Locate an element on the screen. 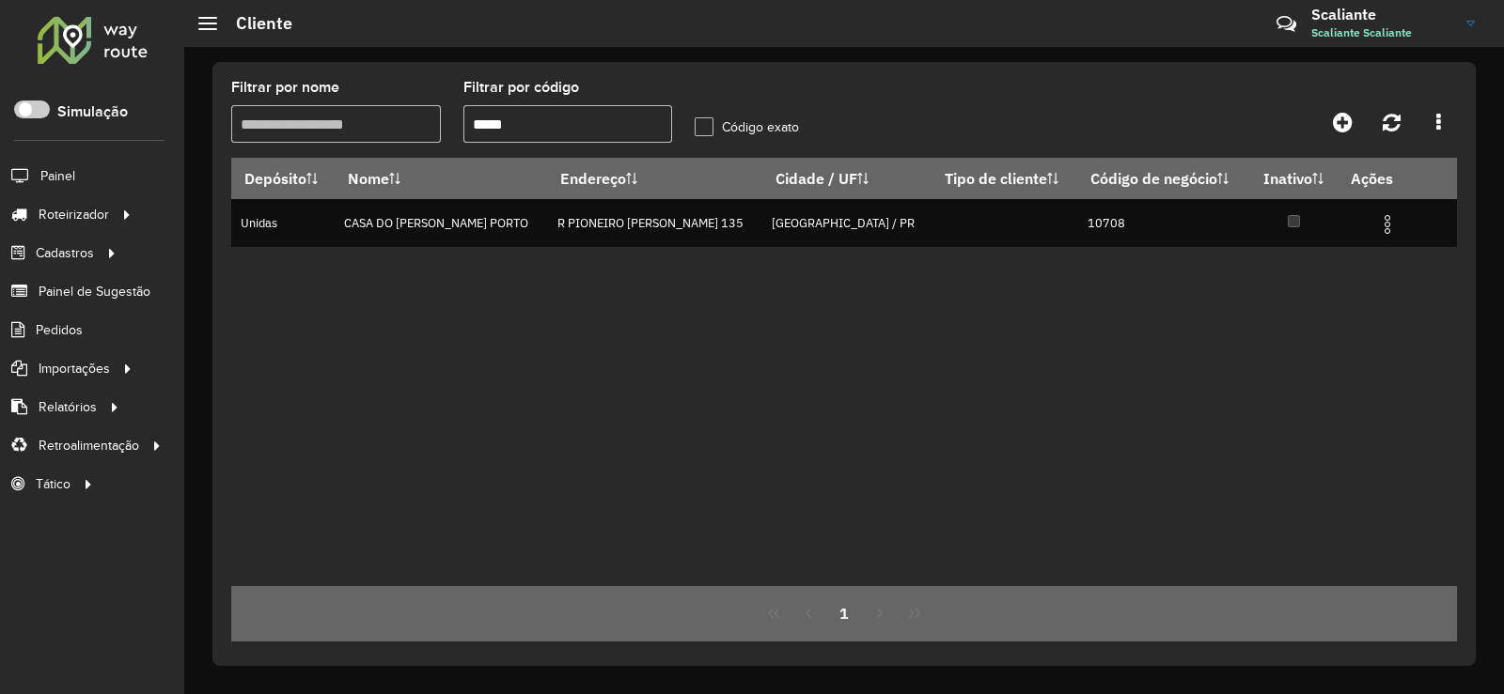 The height and width of the screenshot is (694, 1504). span: Importações is located at coordinates (74, 368).